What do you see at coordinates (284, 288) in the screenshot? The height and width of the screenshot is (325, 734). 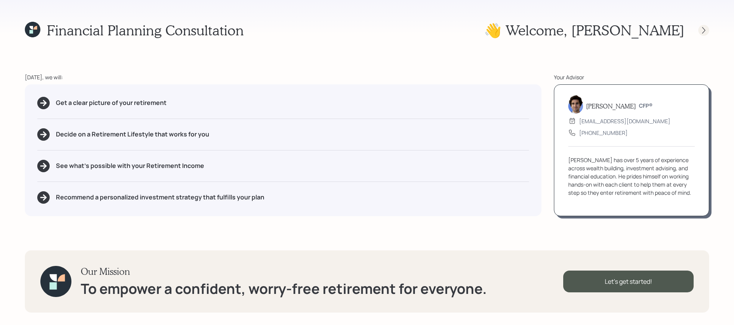 I see `h1: To empower a confident, worry-free retirement for everyone.` at bounding box center [284, 288].